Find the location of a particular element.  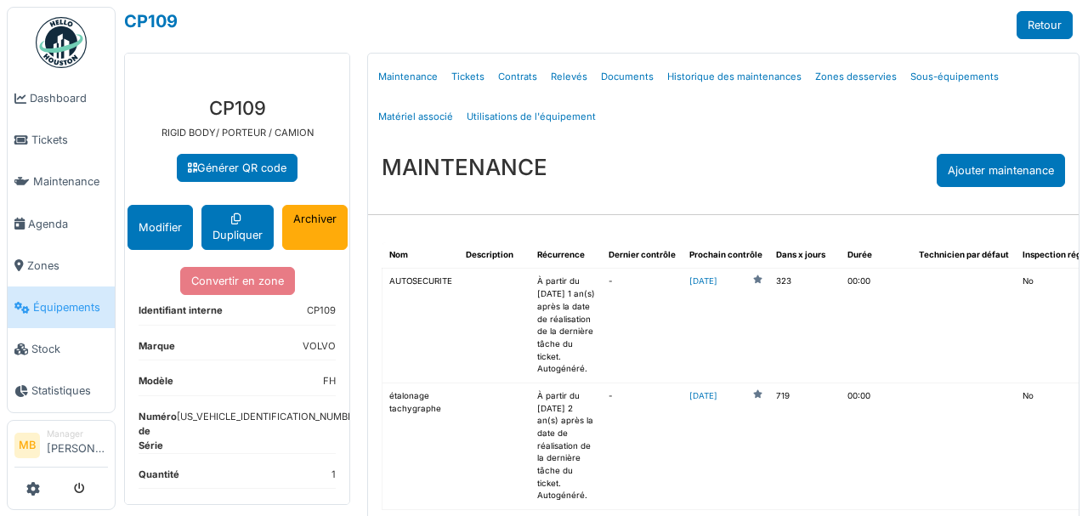

li: MB is located at coordinates (27, 446).